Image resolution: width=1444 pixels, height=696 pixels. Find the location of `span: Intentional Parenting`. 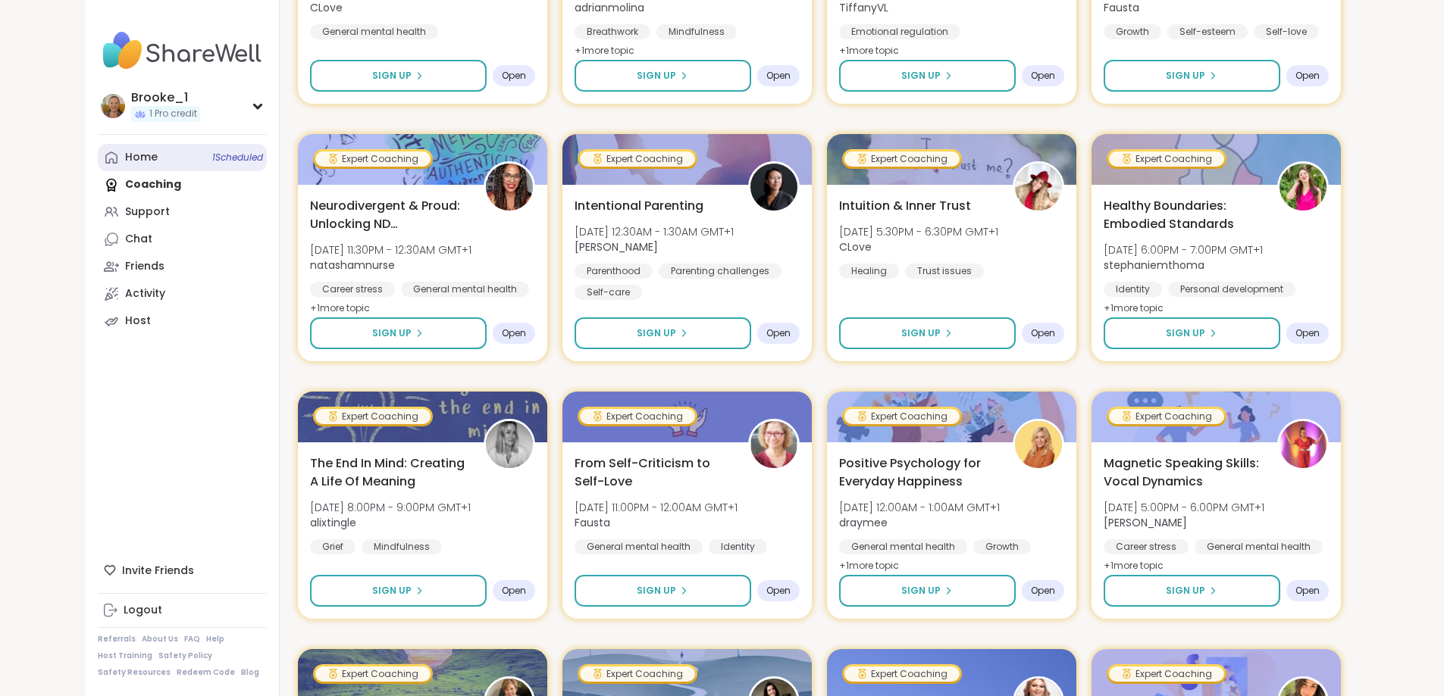

span: Intentional Parenting is located at coordinates (639, 206).